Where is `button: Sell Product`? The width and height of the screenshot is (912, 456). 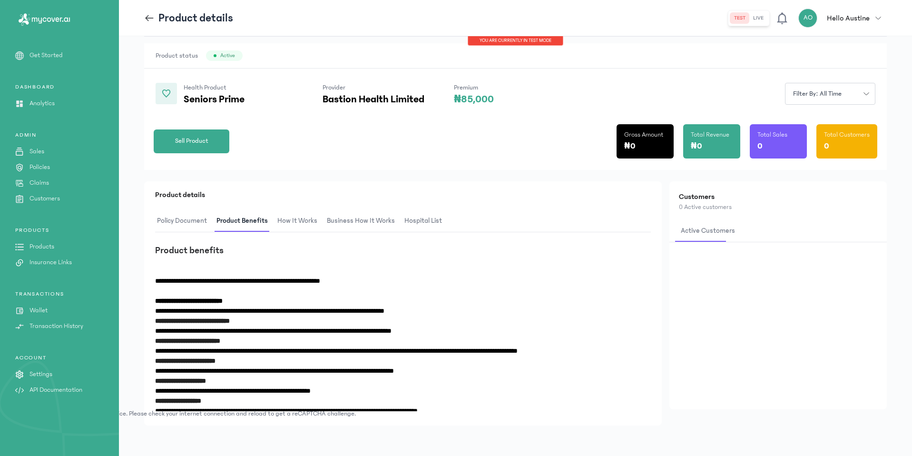
button: Sell Product is located at coordinates (191, 141).